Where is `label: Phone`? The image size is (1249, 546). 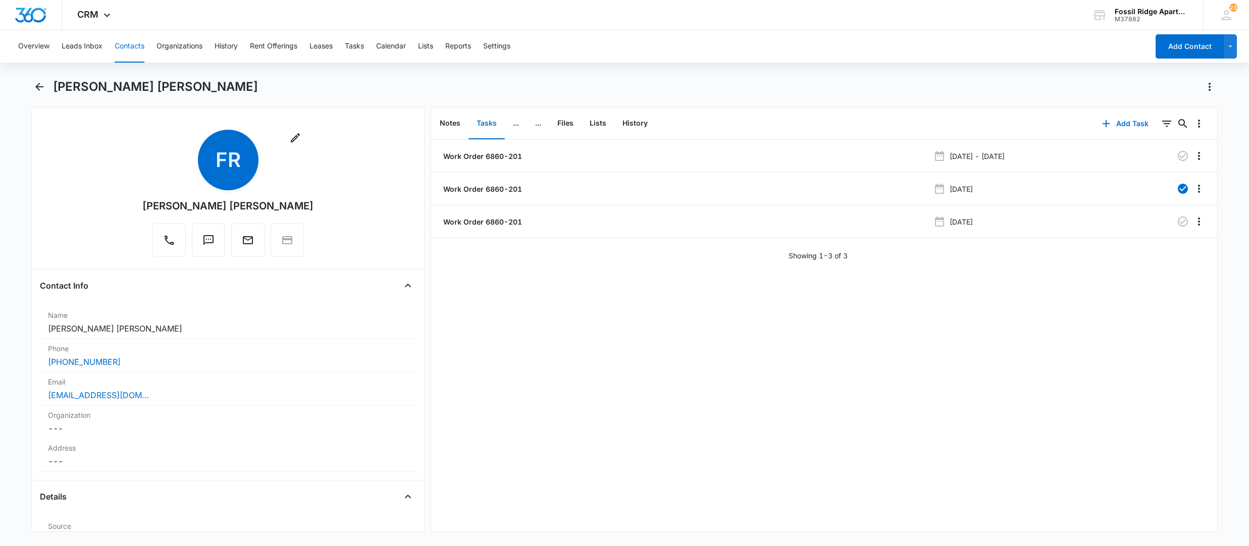
label: Phone is located at coordinates (228, 348).